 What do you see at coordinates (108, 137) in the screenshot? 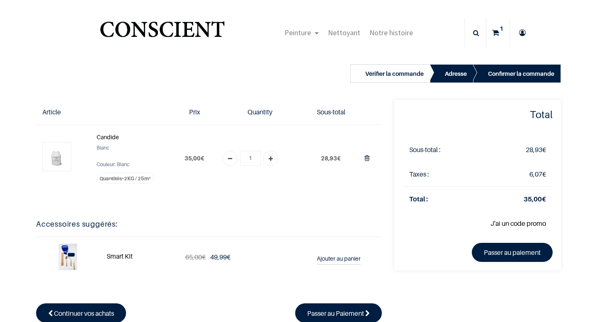
I see `strong: Candide` at bounding box center [108, 137].